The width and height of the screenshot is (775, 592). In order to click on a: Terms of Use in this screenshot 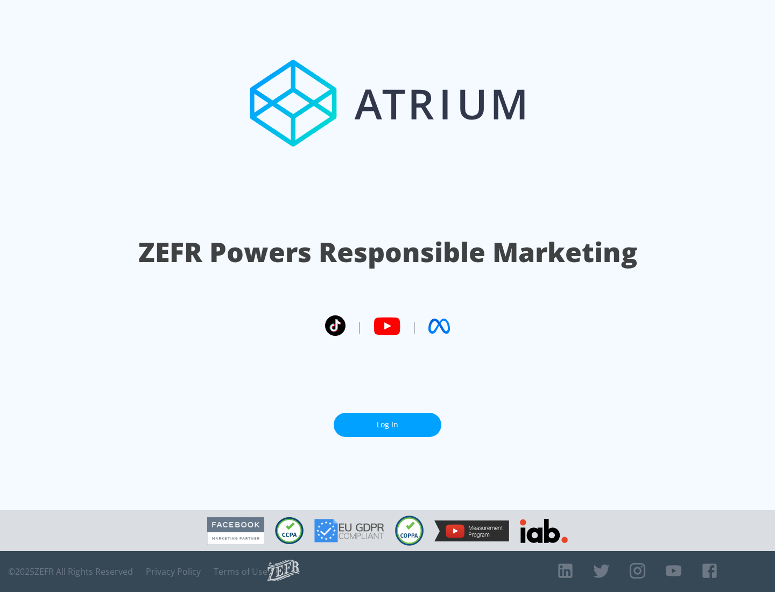, I will do `click(240, 571)`.